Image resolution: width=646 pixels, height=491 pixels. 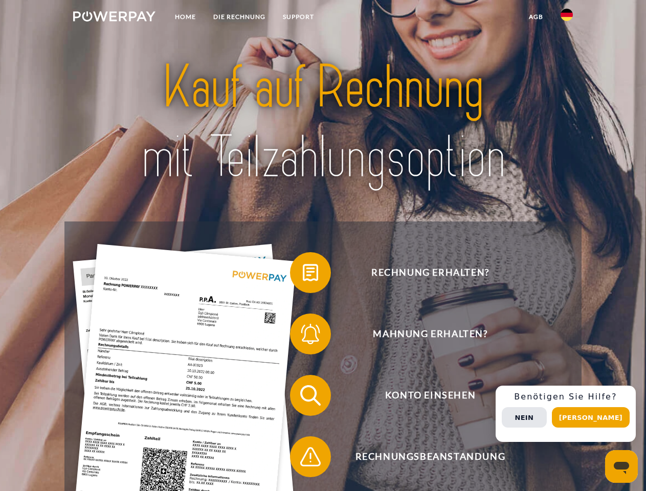 I want to click on span: Rechnung erhalten?, so click(x=430, y=273).